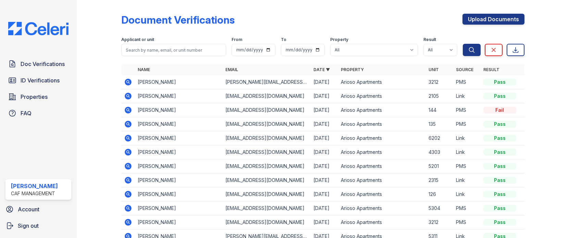 The height and width of the screenshot is (238, 569). What do you see at coordinates (491, 70) in the screenshot?
I see `a: Result` at bounding box center [491, 70].